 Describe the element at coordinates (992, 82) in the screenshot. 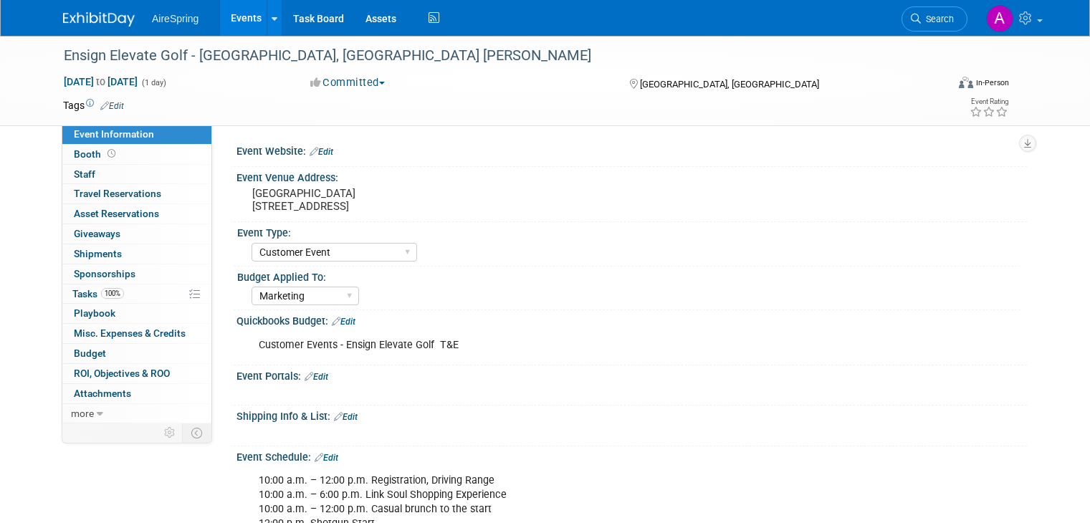

I see `div: In-Person` at that location.